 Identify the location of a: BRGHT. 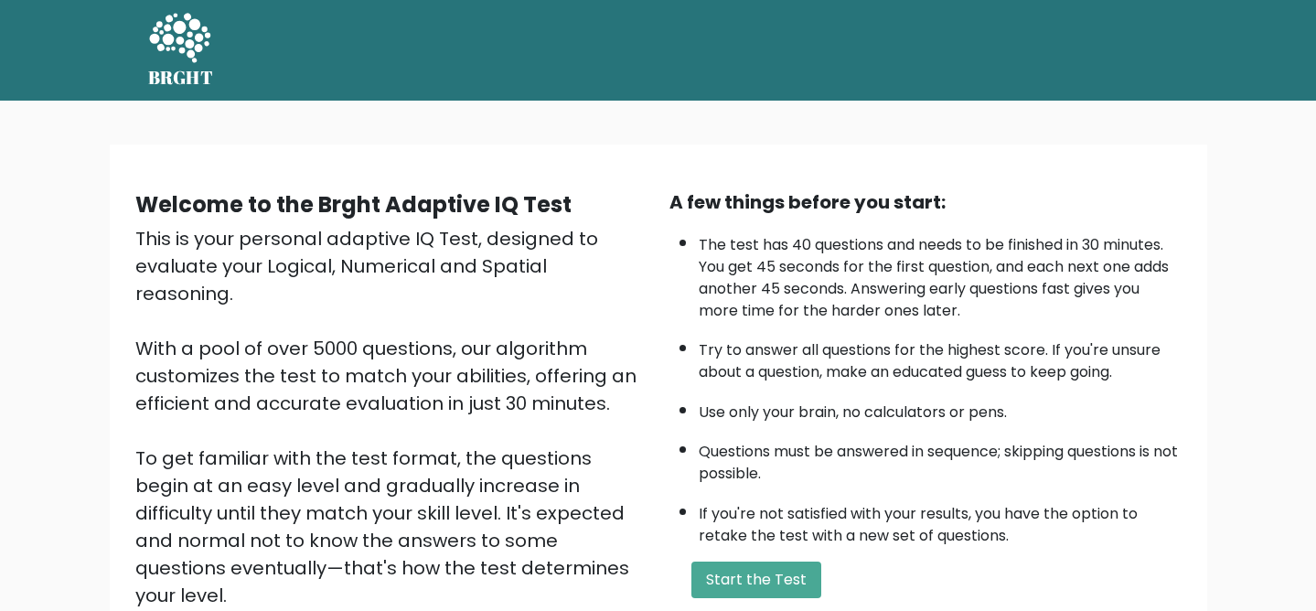
(181, 50).